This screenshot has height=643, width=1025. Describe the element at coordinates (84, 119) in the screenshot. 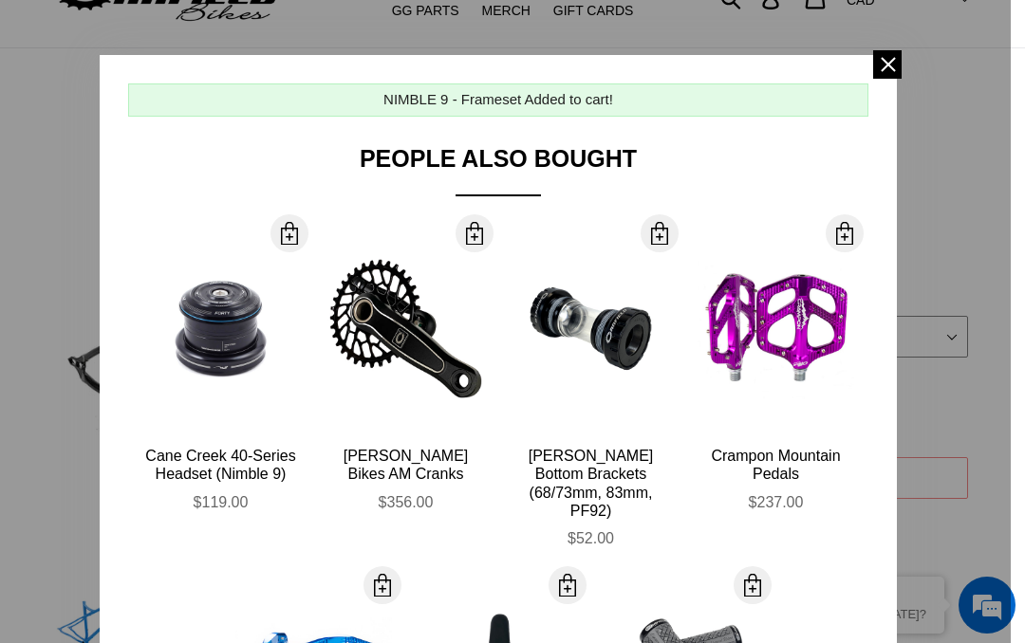

I see `img: d_696896380_company_1647369064580_696896380` at that location.